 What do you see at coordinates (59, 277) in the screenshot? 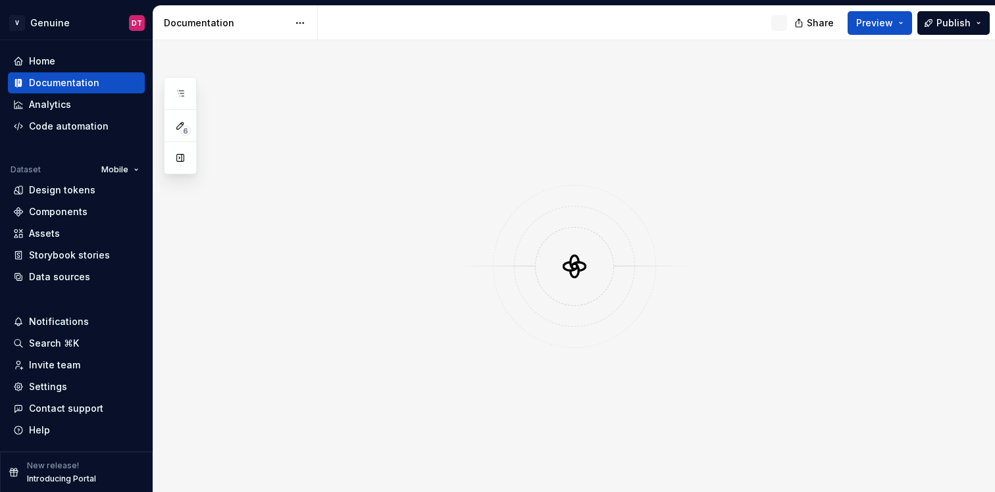
I see `div: Data sources` at bounding box center [59, 277].